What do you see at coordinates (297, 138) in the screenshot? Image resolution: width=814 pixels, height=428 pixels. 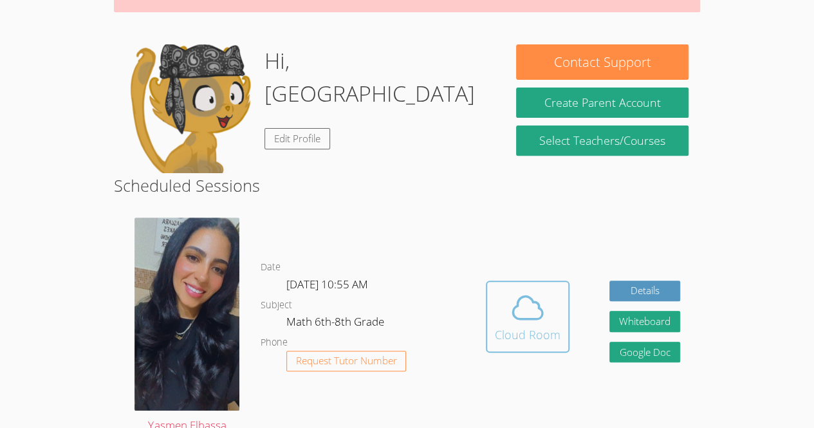 I see `a: Edit Profile` at bounding box center [297, 138].